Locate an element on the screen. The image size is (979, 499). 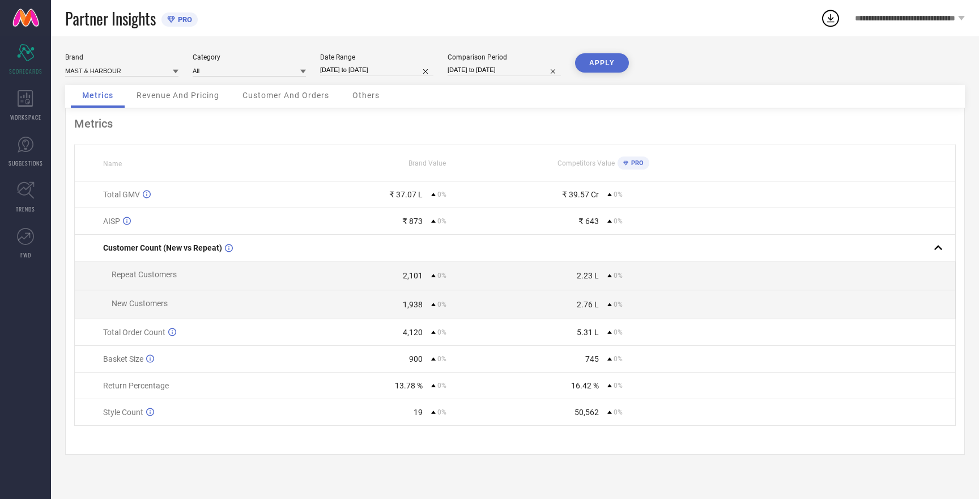
div: 50,562 is located at coordinates (587, 412).